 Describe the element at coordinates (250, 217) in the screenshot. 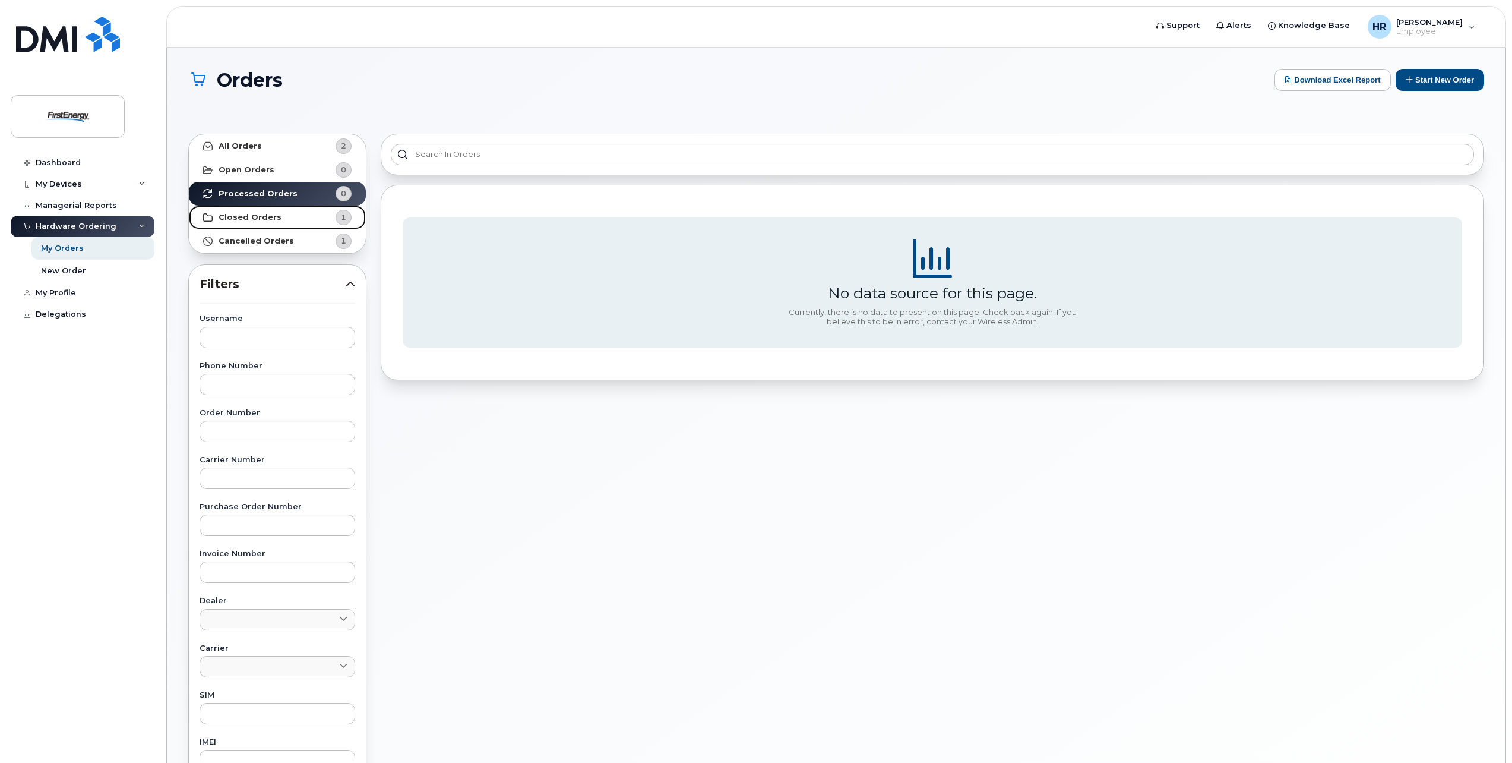

I see `strong: Closed Orders` at that location.